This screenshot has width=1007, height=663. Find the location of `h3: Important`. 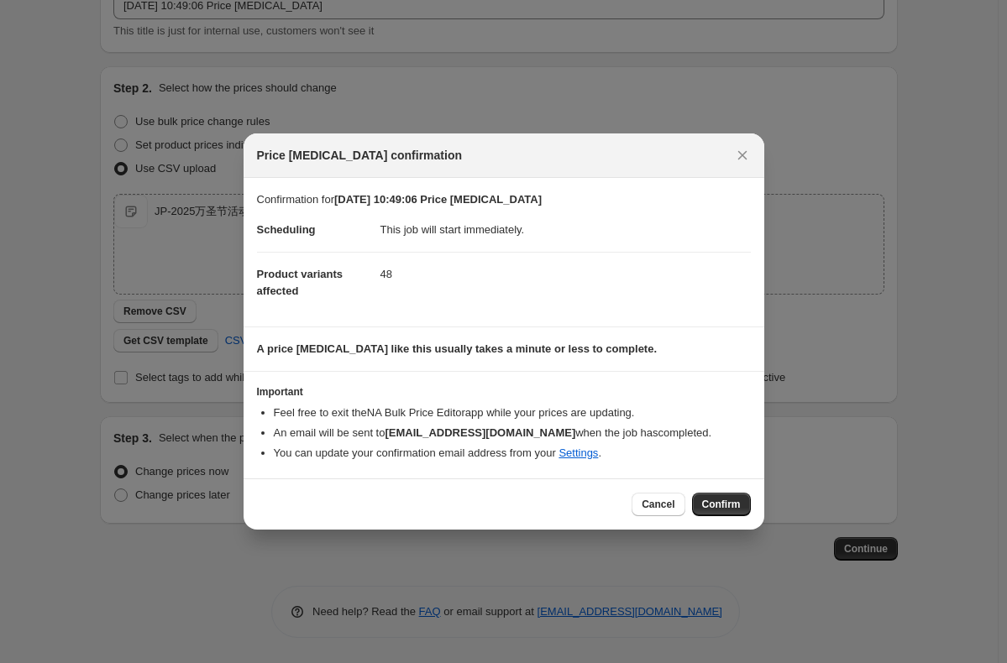

h3: Important is located at coordinates (504, 392).